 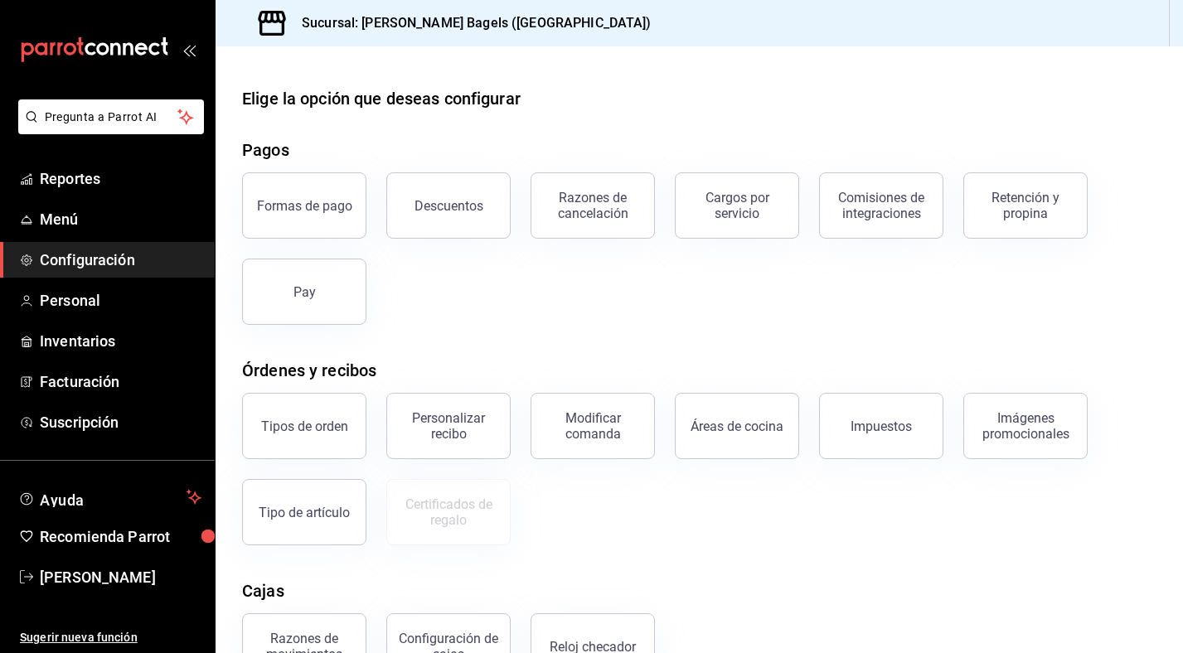 I want to click on div: Elige la opción que deseas configurar, so click(x=381, y=99).